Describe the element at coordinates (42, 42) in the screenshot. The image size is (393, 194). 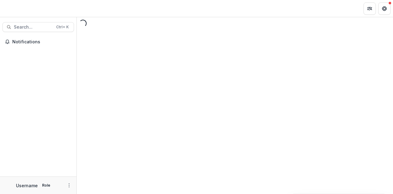
I see `span: Notifications` at that location.